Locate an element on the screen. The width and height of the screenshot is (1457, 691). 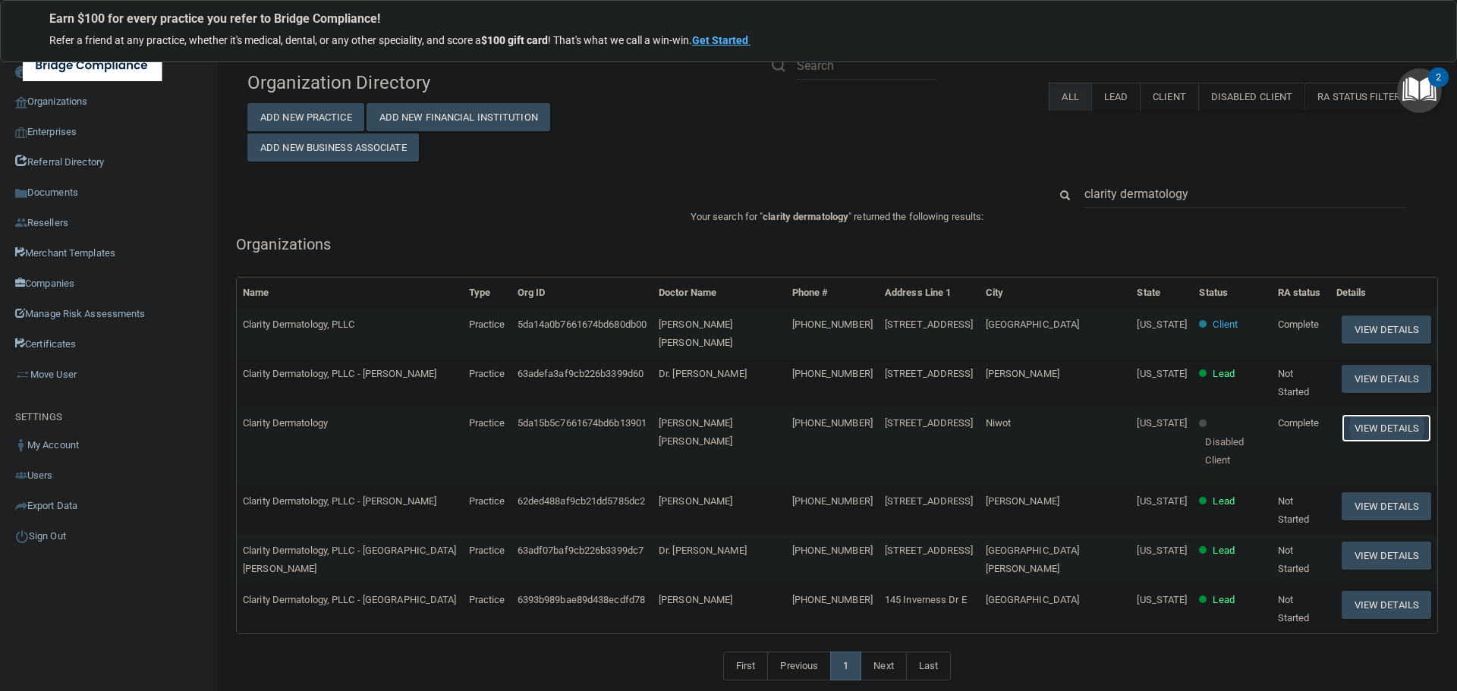
span: Refer a friend at any practice, whether it's medical, dental, or any other speciality, and score a is located at coordinates (265, 40).